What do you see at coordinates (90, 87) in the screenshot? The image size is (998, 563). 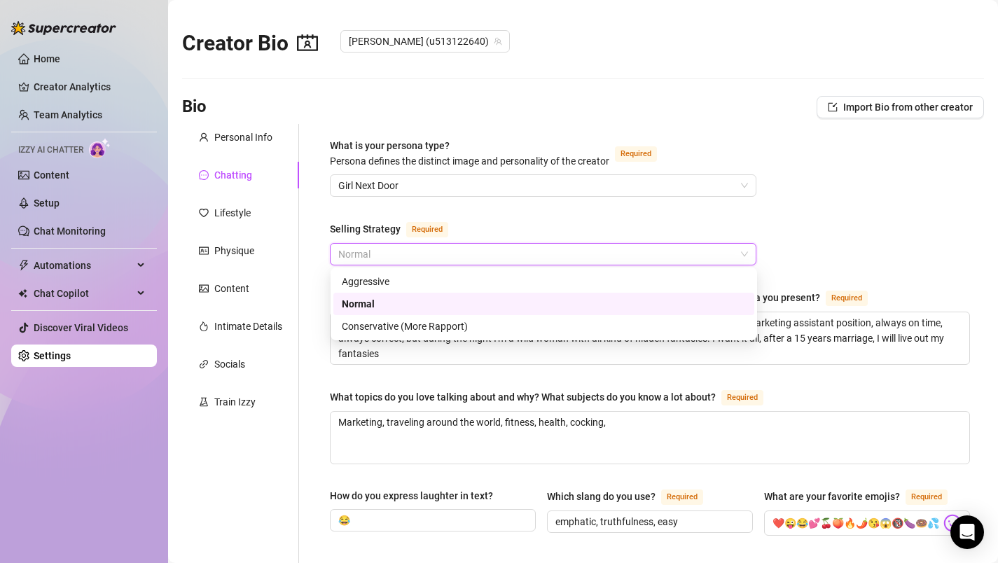 I see `a: Creator Analytics` at bounding box center [90, 87].